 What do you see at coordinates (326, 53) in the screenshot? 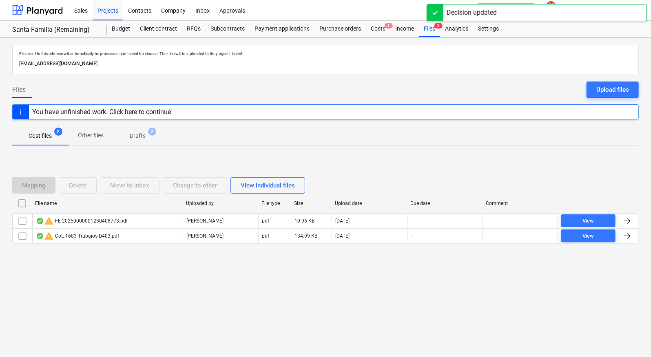
I see `p: Files sent to this address will automatically be processed and tested for viruses. The files will...` at bounding box center [326, 53].